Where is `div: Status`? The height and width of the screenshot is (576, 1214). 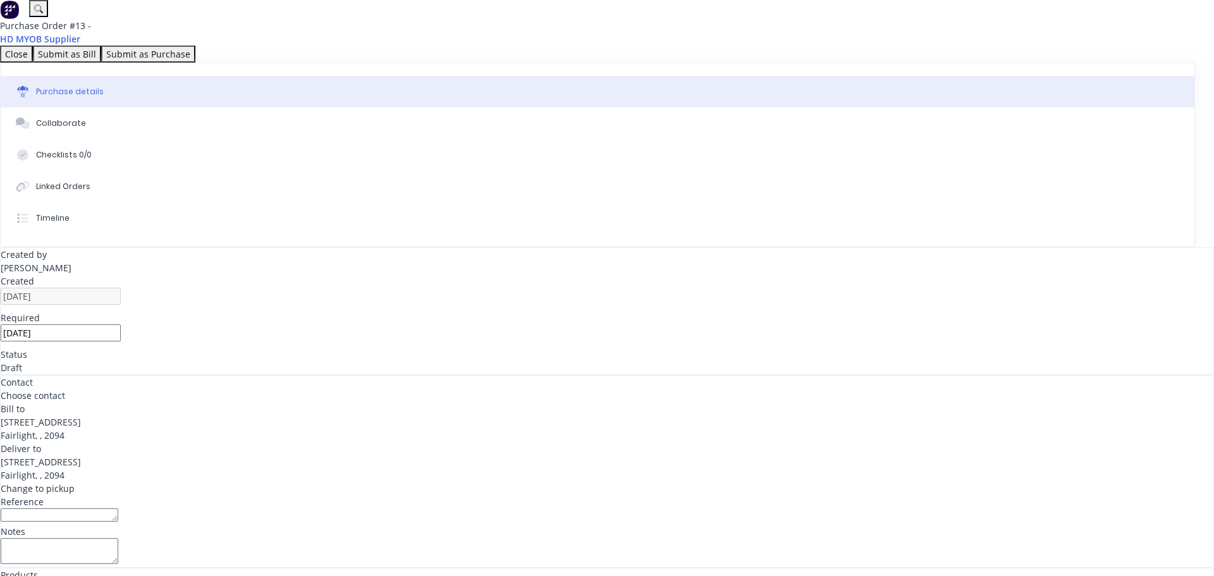
div: Status is located at coordinates (607, 354).